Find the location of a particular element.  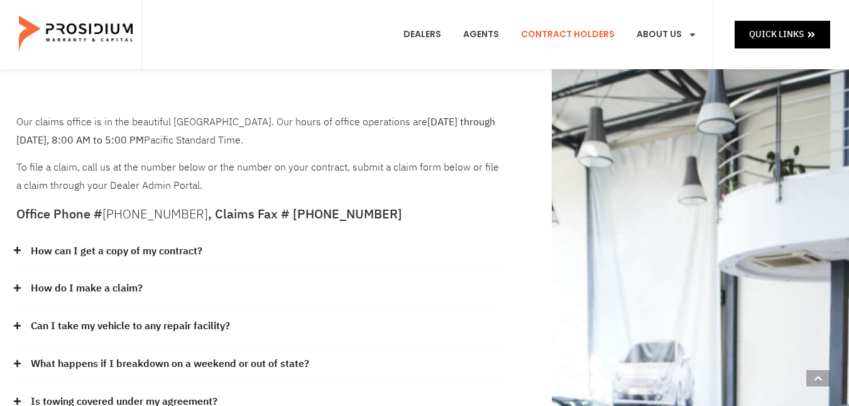

a: What happens if I breakdown on a weekend or out of state? is located at coordinates (170, 363).